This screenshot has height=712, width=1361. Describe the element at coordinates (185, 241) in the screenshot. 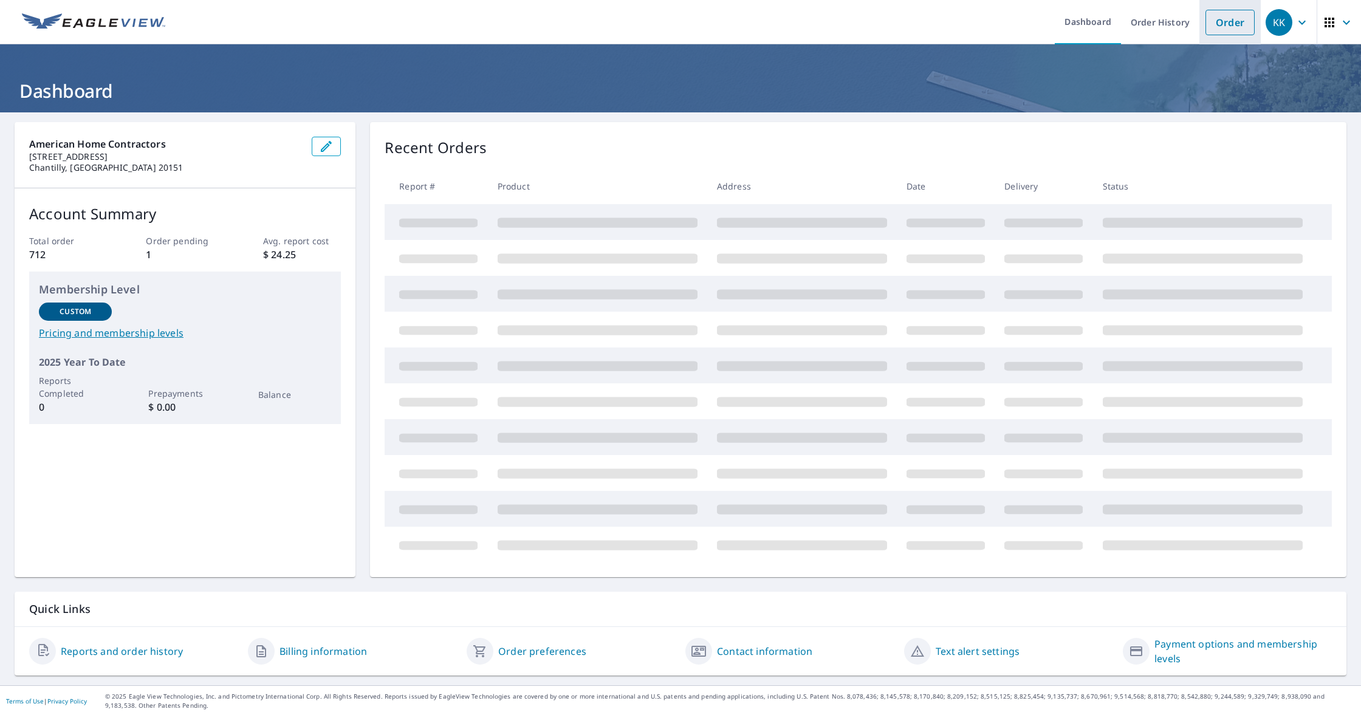

I see `p: Order pending` at that location.